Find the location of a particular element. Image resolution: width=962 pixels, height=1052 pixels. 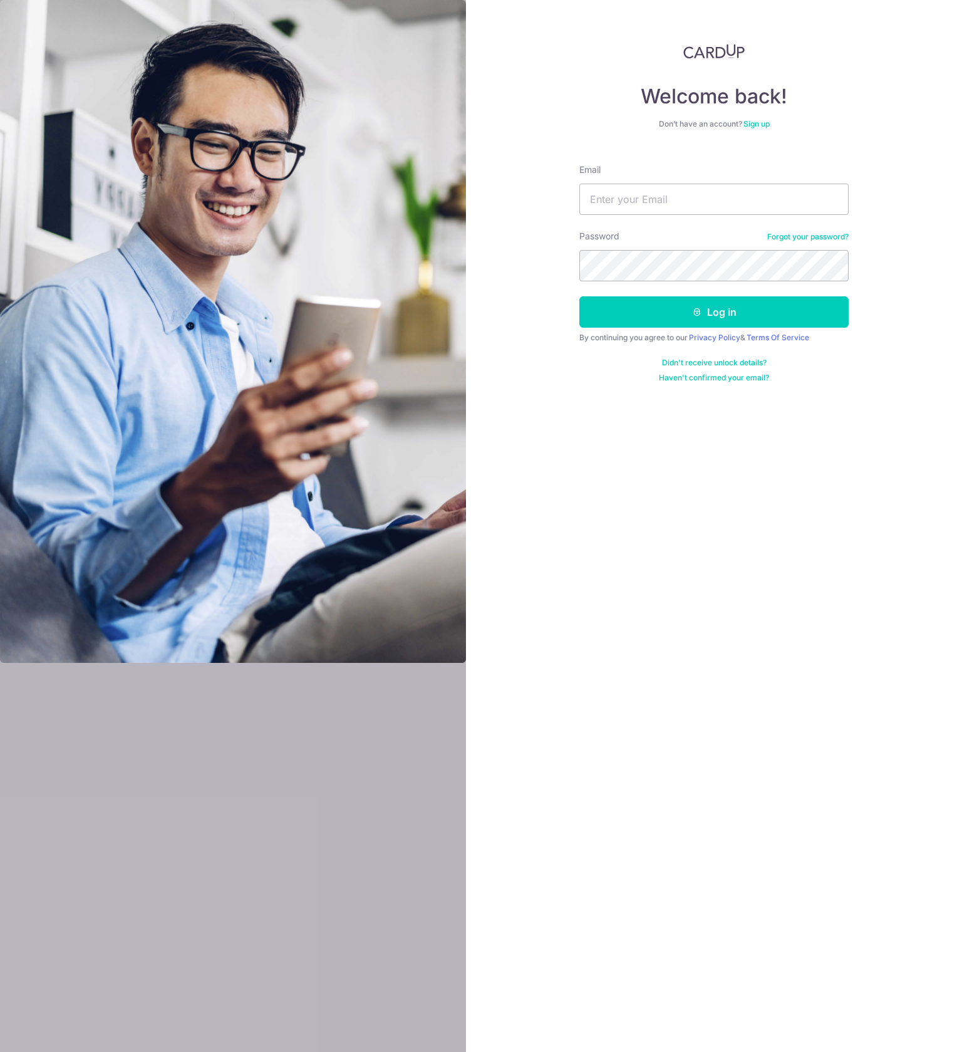

a: Privacy Policy is located at coordinates (715, 337).